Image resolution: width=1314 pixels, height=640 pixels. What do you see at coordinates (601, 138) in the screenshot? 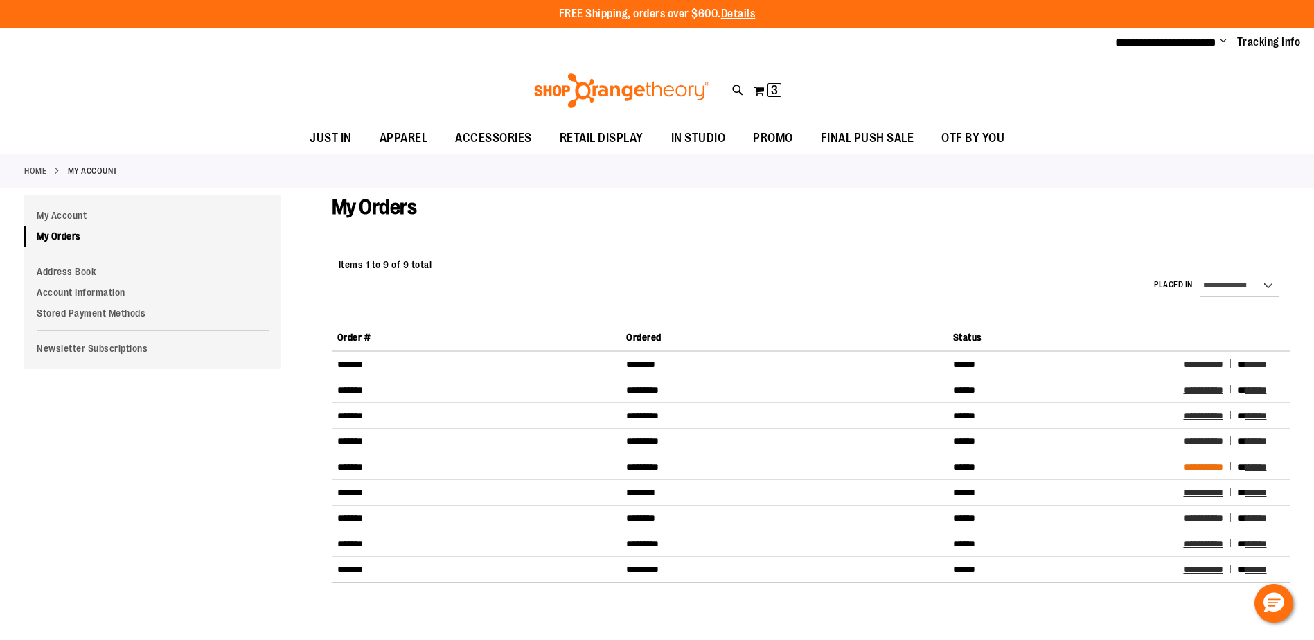
I see `span: RETAIL DISPLAY` at bounding box center [601, 138].